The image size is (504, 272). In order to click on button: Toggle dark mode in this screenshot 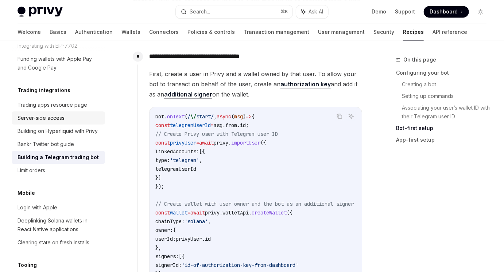, I will do `click(480, 12)`.